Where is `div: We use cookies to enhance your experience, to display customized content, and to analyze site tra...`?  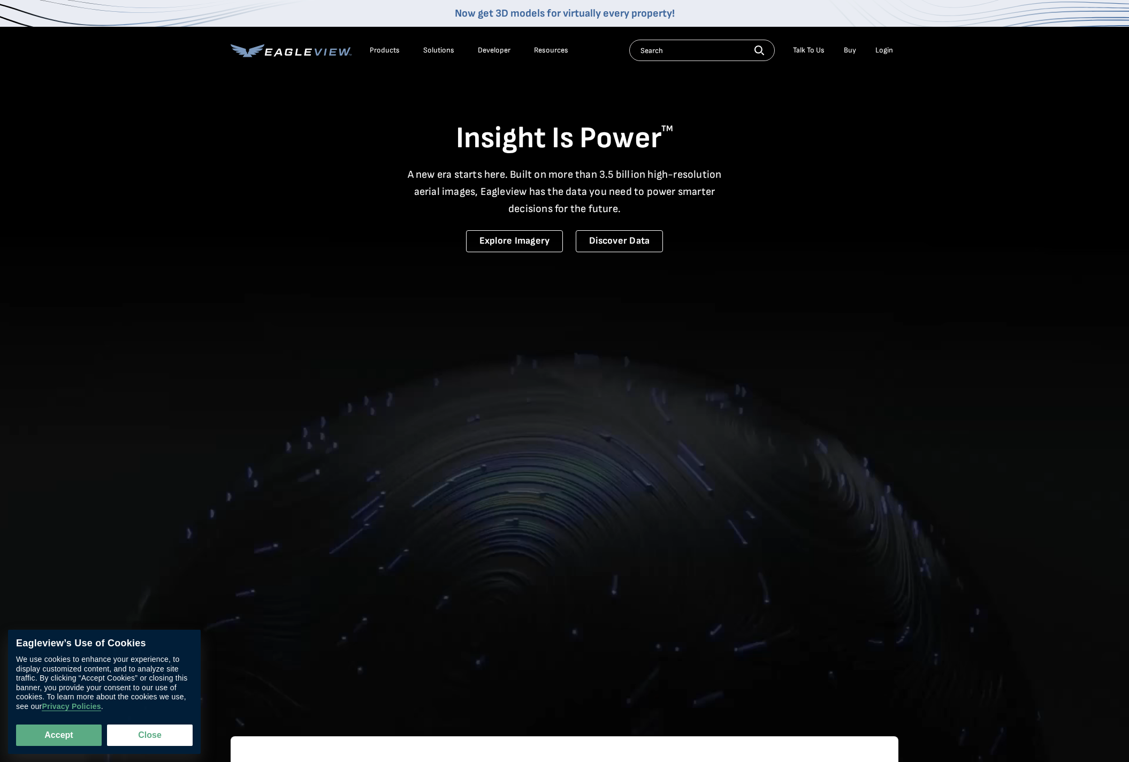 div: We use cookies to enhance your experience, to display customized content, and to analyze site tra... is located at coordinates (104, 682).